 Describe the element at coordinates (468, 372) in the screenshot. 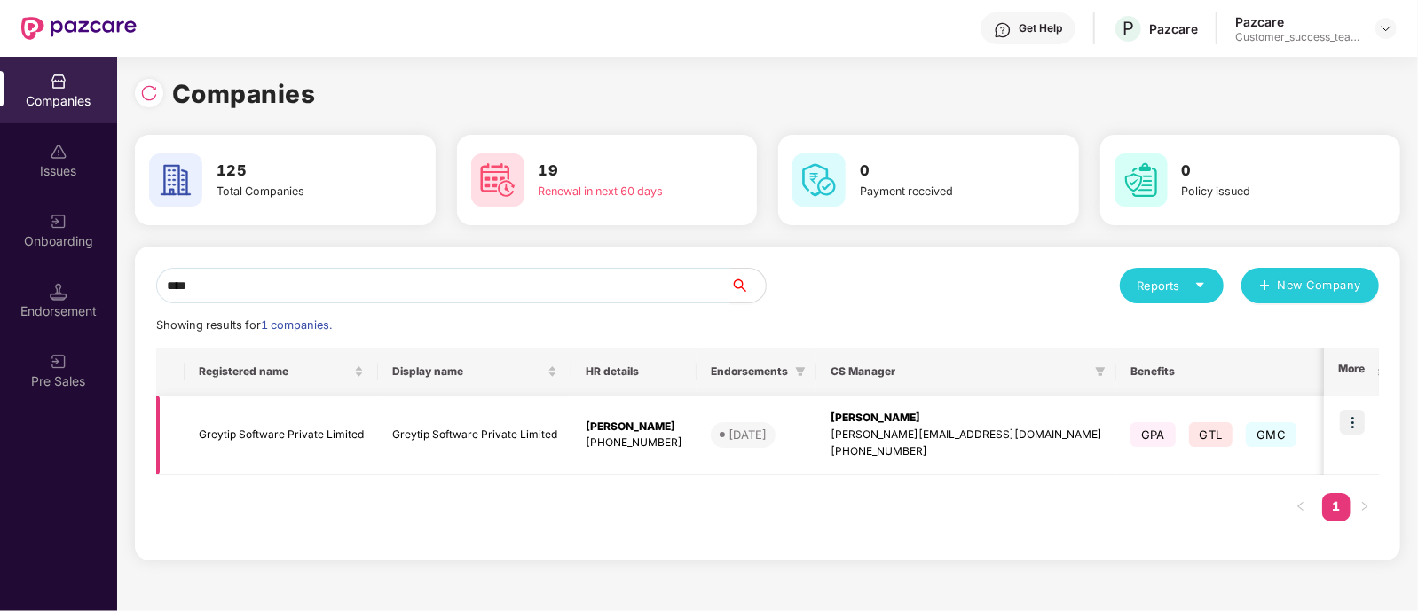

I see `span: Display name` at that location.